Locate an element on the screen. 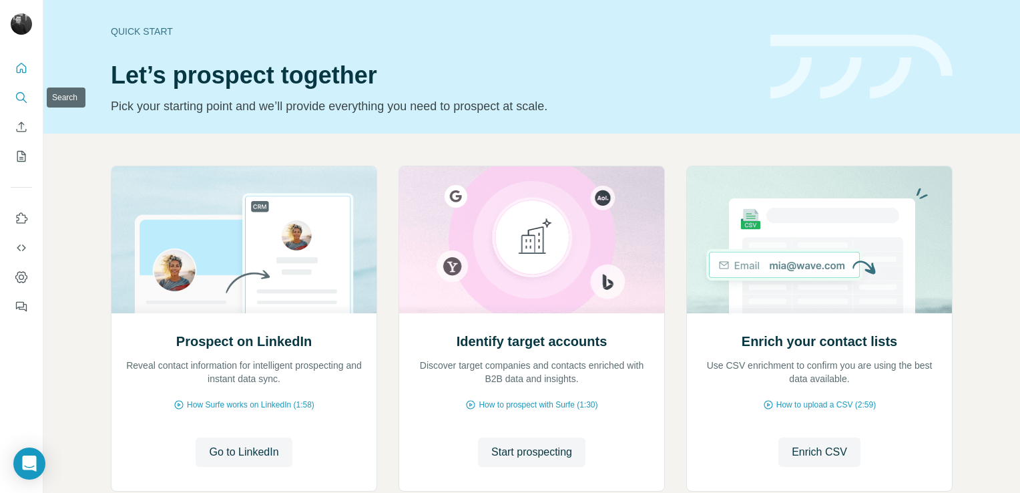  div: Open Intercom Messenger is located at coordinates (29, 463).